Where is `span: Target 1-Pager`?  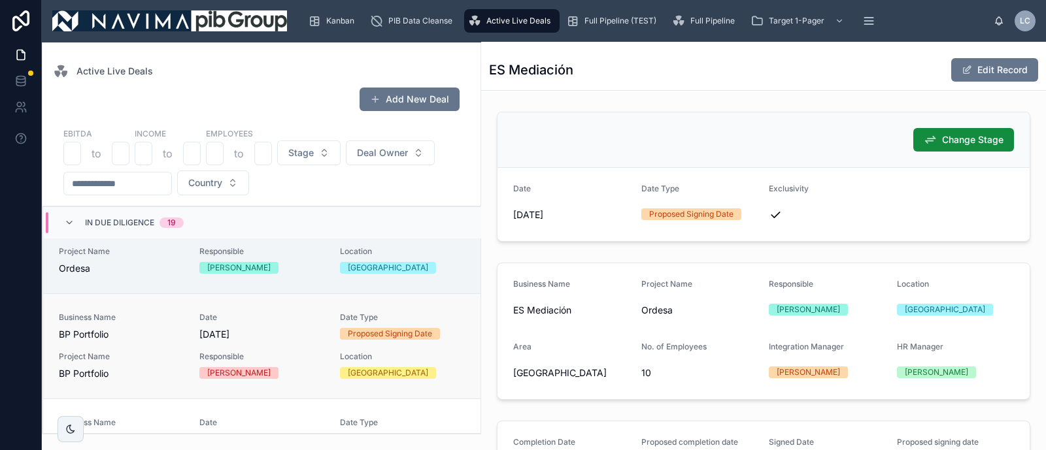 span: Target 1-Pager is located at coordinates (796, 21).